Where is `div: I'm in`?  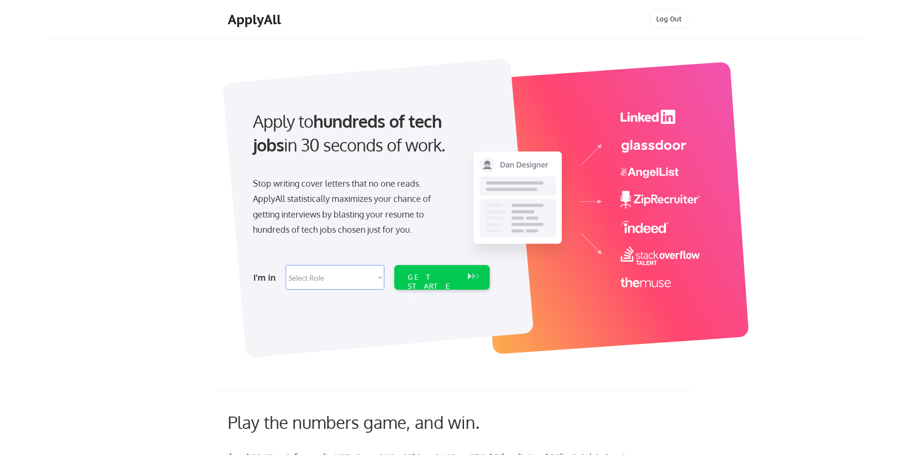
div: I'm in is located at coordinates (267, 277).